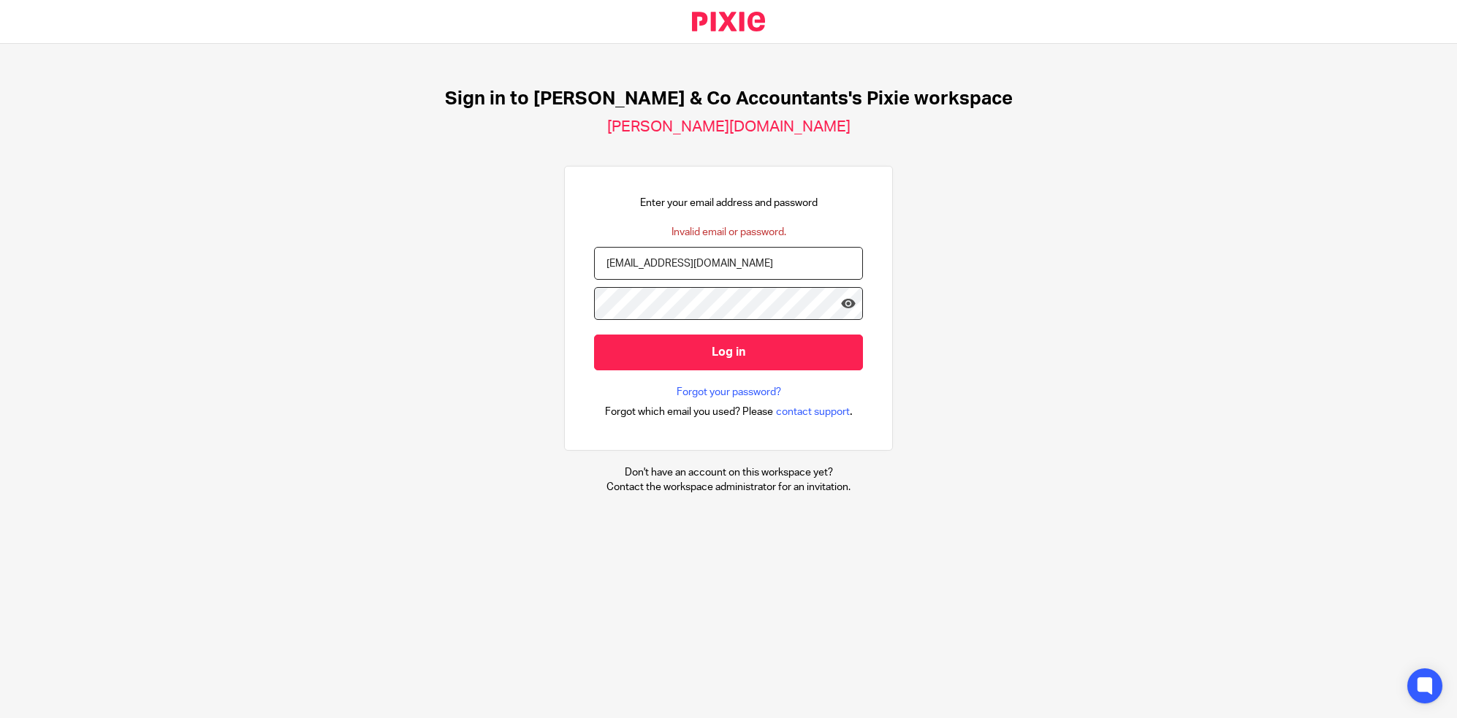 The width and height of the screenshot is (1457, 718). What do you see at coordinates (728, 232) in the screenshot?
I see `div: Invalid email or password.` at bounding box center [728, 232].